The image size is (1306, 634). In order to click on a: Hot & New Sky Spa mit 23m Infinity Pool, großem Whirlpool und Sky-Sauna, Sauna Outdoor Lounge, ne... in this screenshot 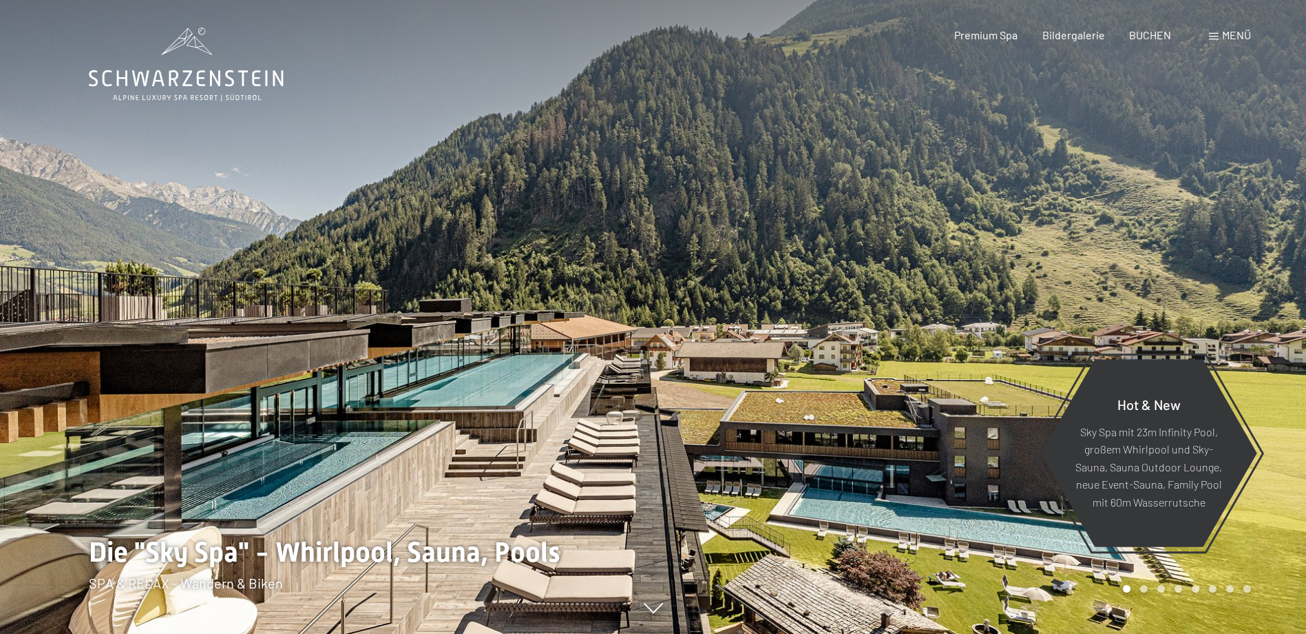, I will do `click(1149, 452)`.